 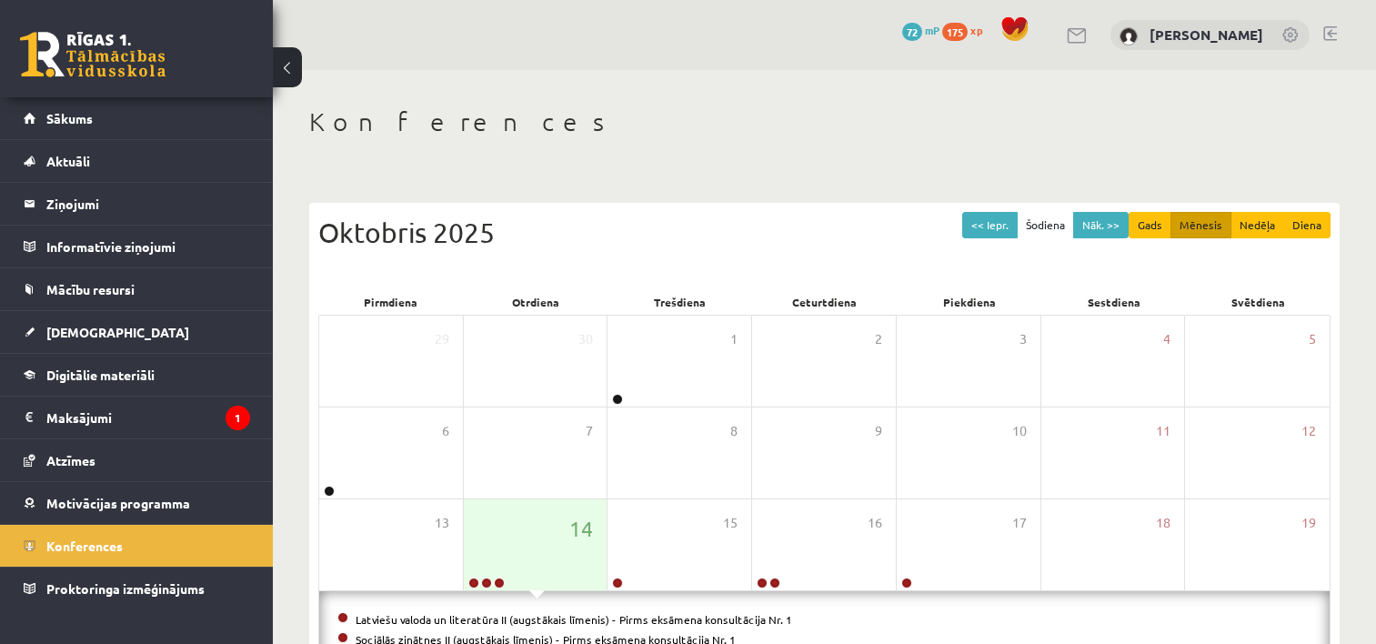 What do you see at coordinates (136, 588) in the screenshot?
I see `a: Proktoringa izmēģinājums` at bounding box center [136, 588].